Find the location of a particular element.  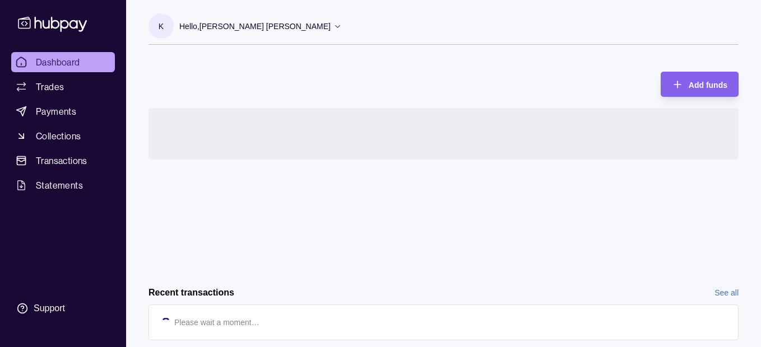

a: Payments is located at coordinates (63, 112).